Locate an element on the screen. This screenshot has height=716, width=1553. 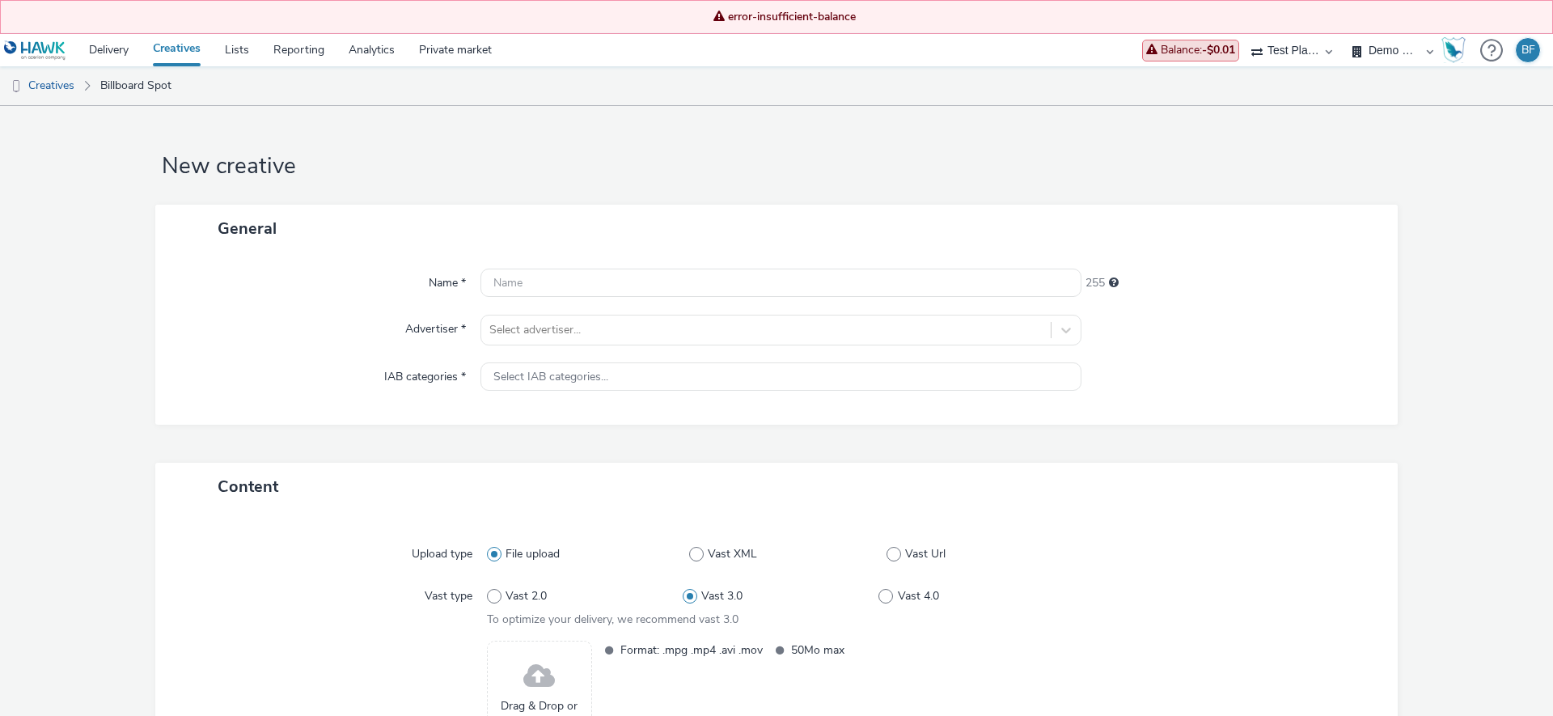
span: 255 is located at coordinates (1096, 283).